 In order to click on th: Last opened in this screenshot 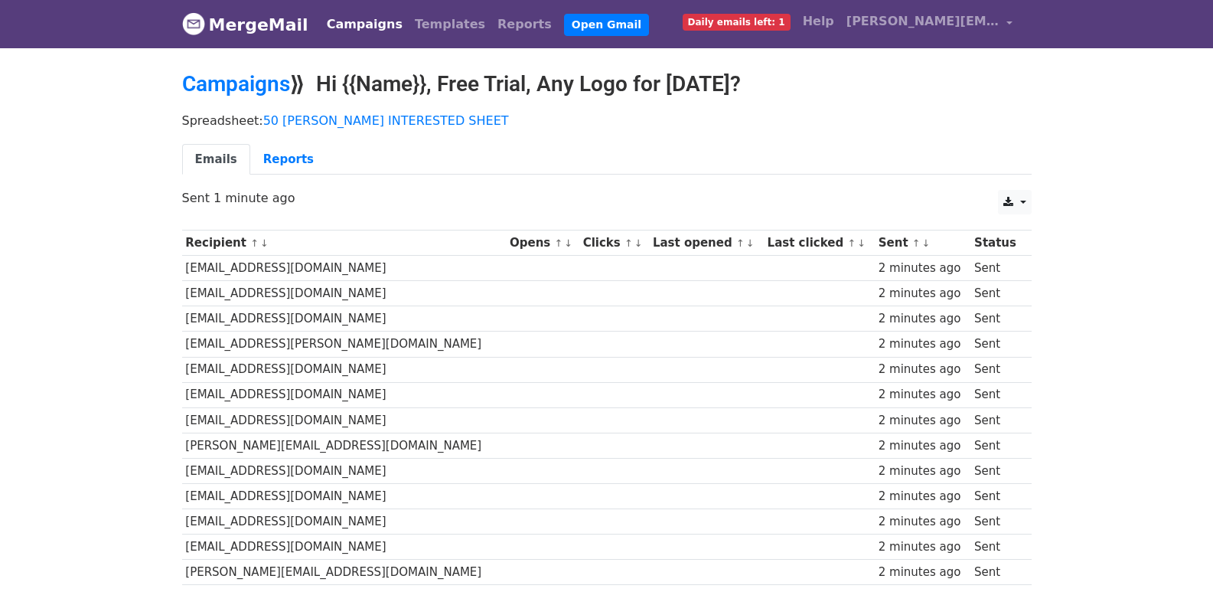, I will do `click(707, 243)`.